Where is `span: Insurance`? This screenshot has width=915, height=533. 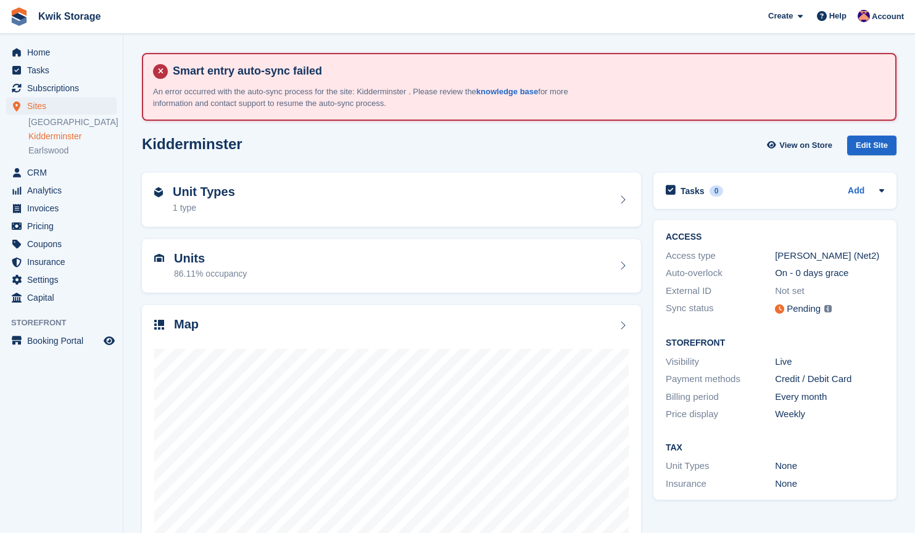
span: Insurance is located at coordinates (64, 262).